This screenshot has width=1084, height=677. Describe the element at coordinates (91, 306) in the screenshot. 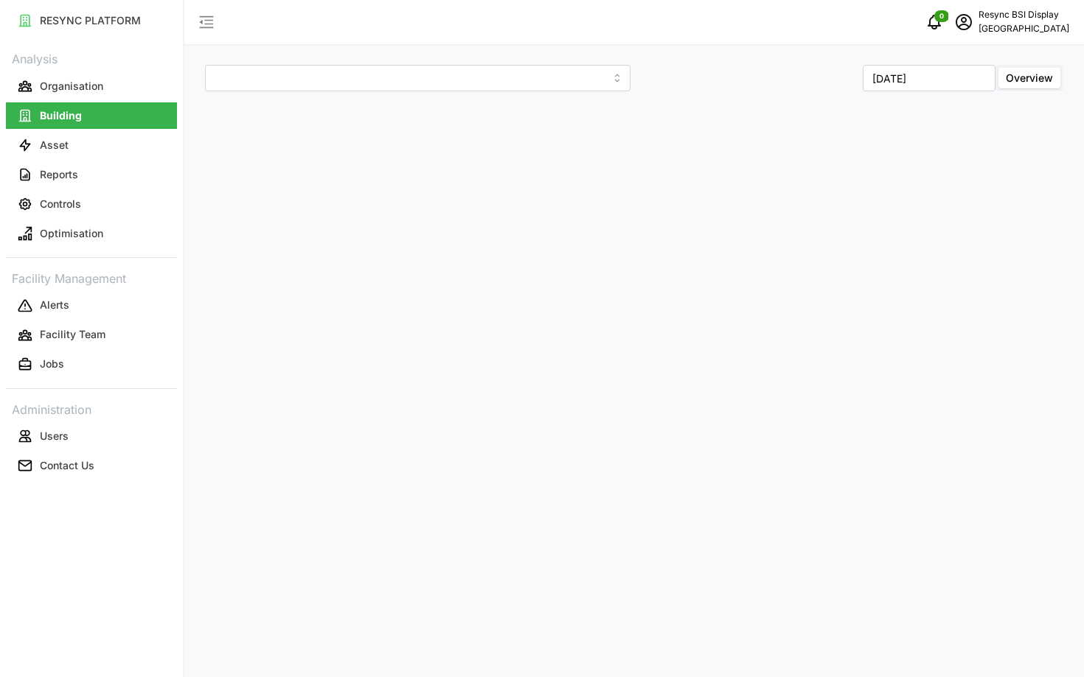

I see `a: Alerts` at that location.